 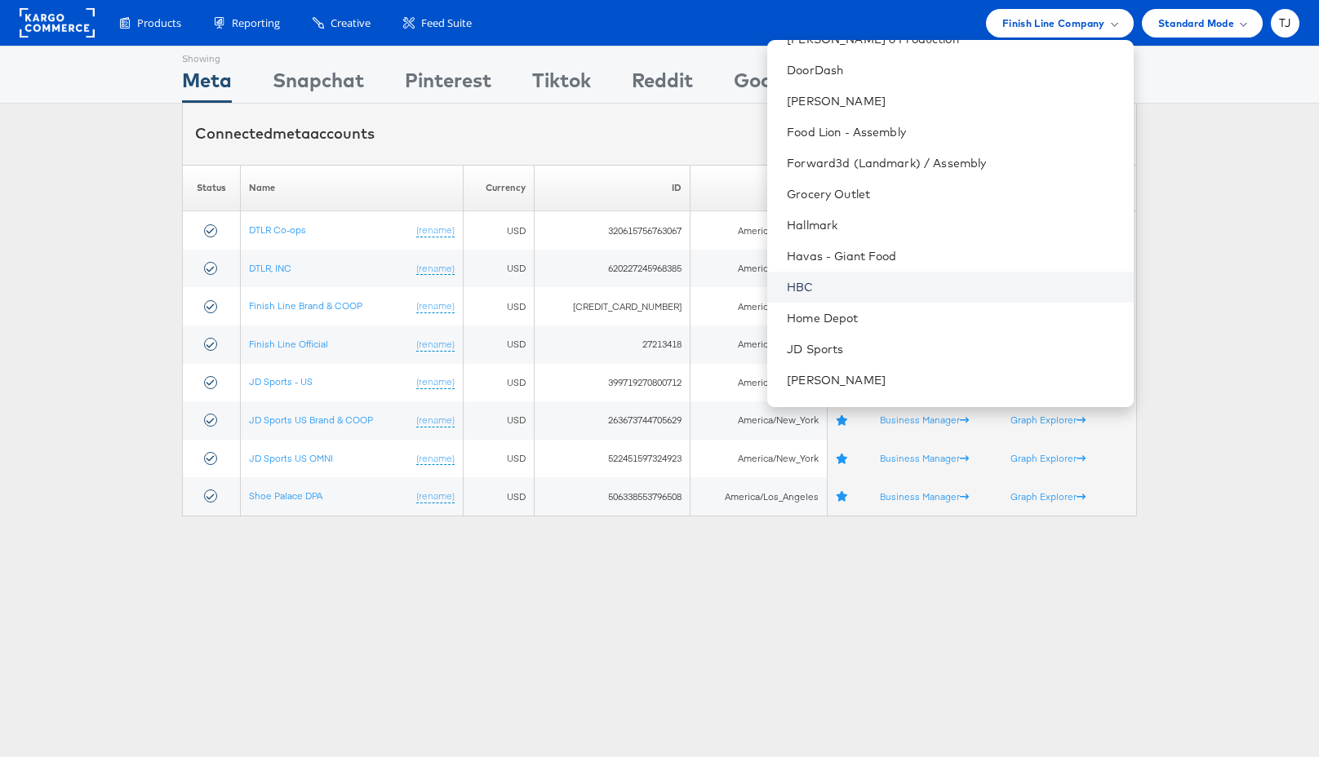 I want to click on div: Google, so click(x=766, y=84).